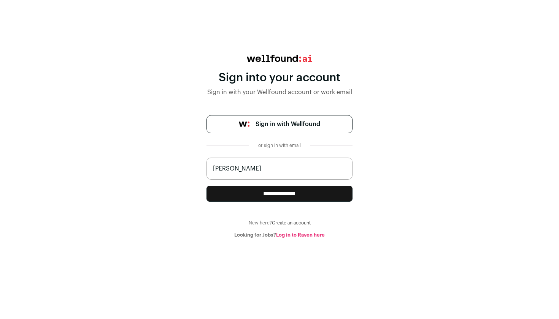 This screenshot has width=559, height=319. Describe the element at coordinates (279, 223) in the screenshot. I see `div: New here?` at that location.